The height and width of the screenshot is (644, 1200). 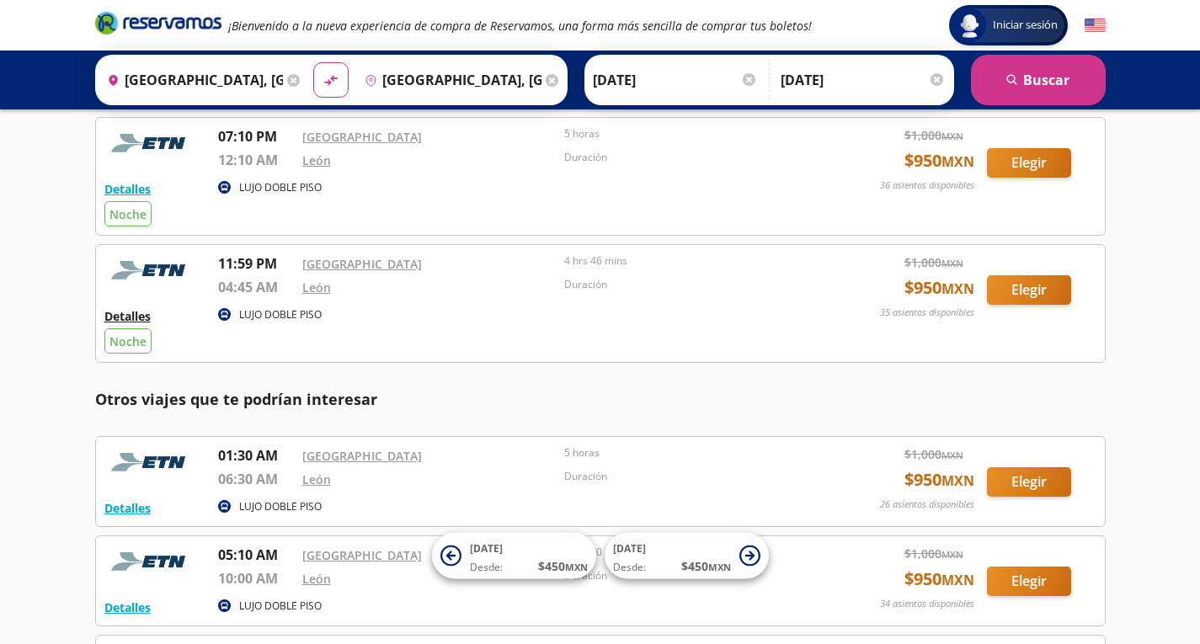 I want to click on p: 01:30 AM, so click(x=256, y=456).